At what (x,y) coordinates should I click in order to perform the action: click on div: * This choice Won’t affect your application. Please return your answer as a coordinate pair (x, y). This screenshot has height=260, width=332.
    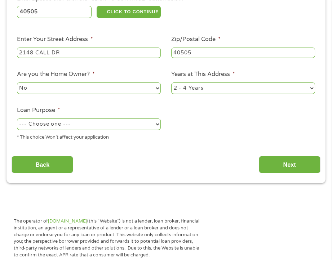
    Looking at the image, I should click on (89, 136).